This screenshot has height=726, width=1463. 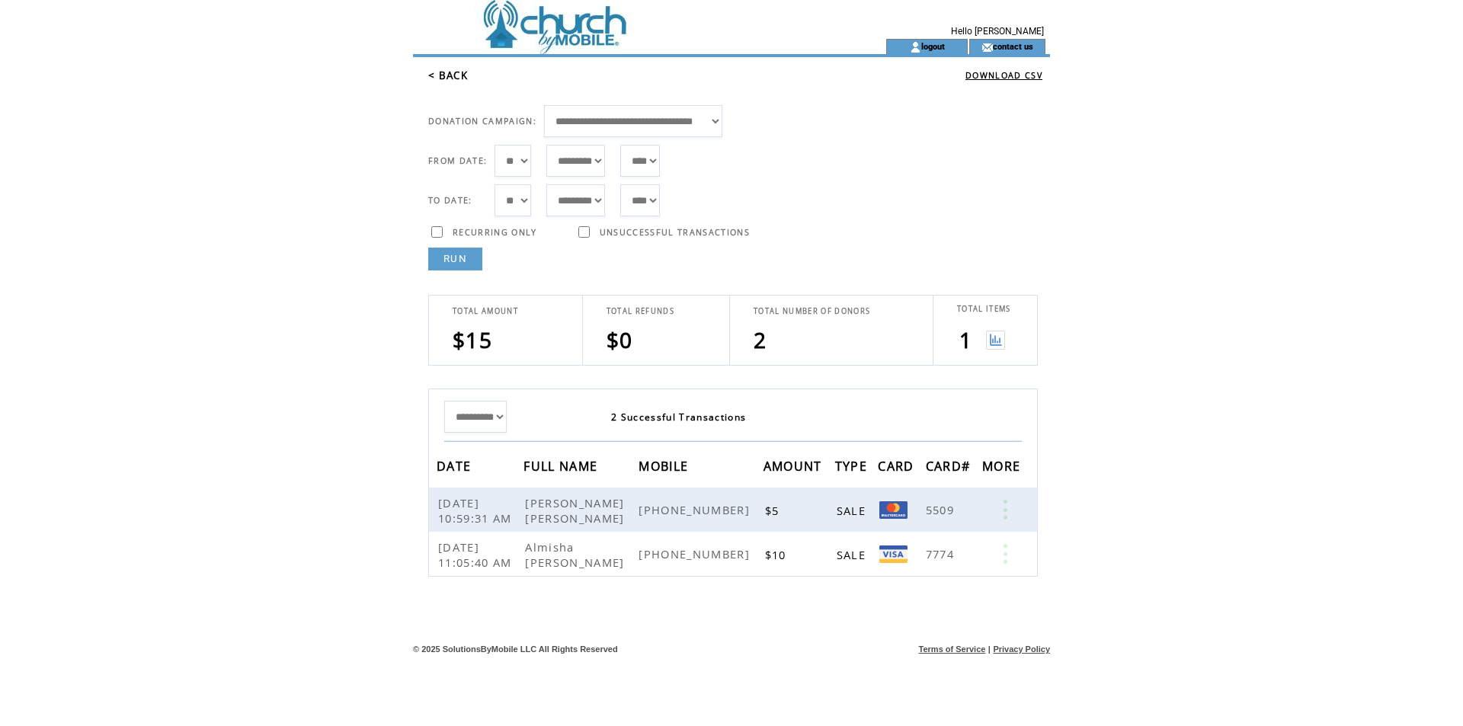 What do you see at coordinates (965, 340) in the screenshot?
I see `span: 1` at bounding box center [965, 340].